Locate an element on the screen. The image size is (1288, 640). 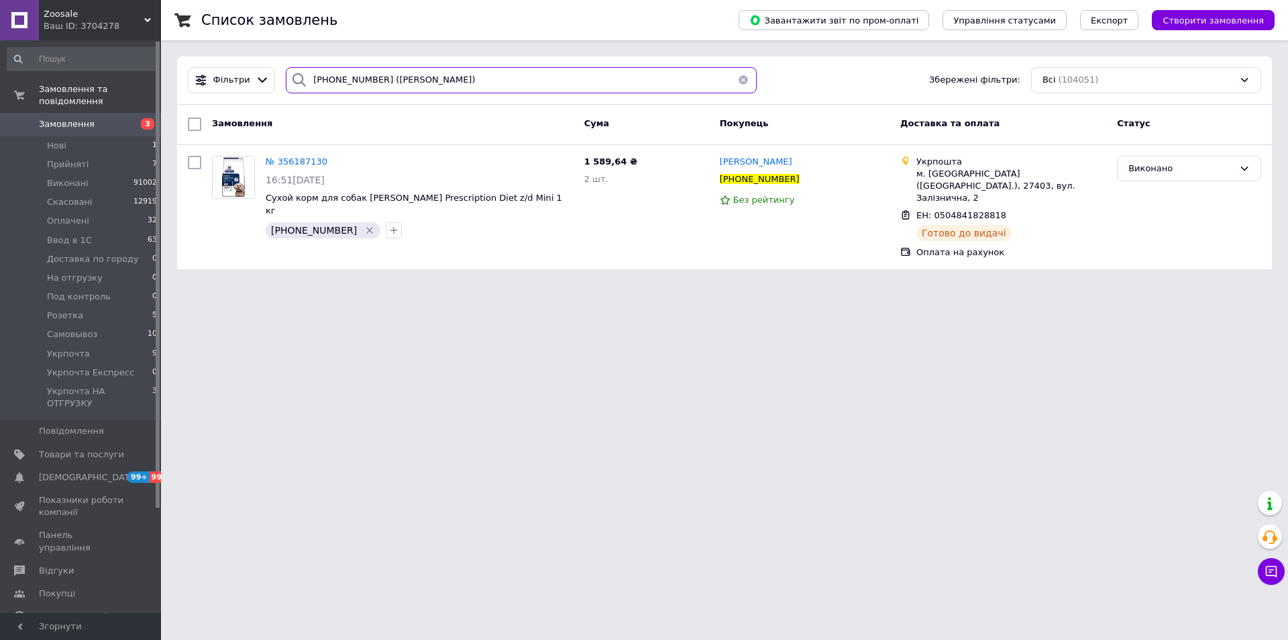
span: Cума is located at coordinates (597, 123).